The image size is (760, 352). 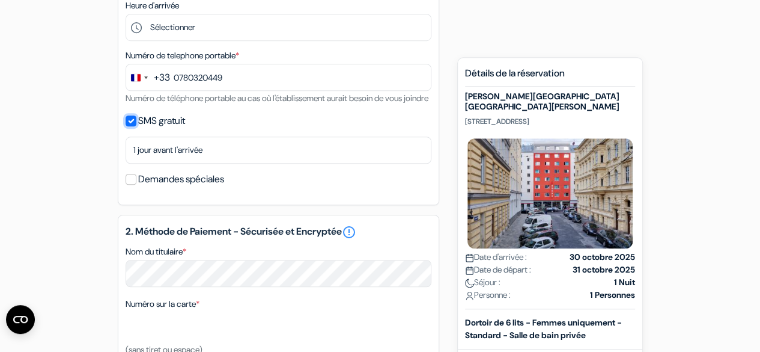 What do you see at coordinates (483, 282) in the screenshot?
I see `span: Séjour :` at bounding box center [483, 282].